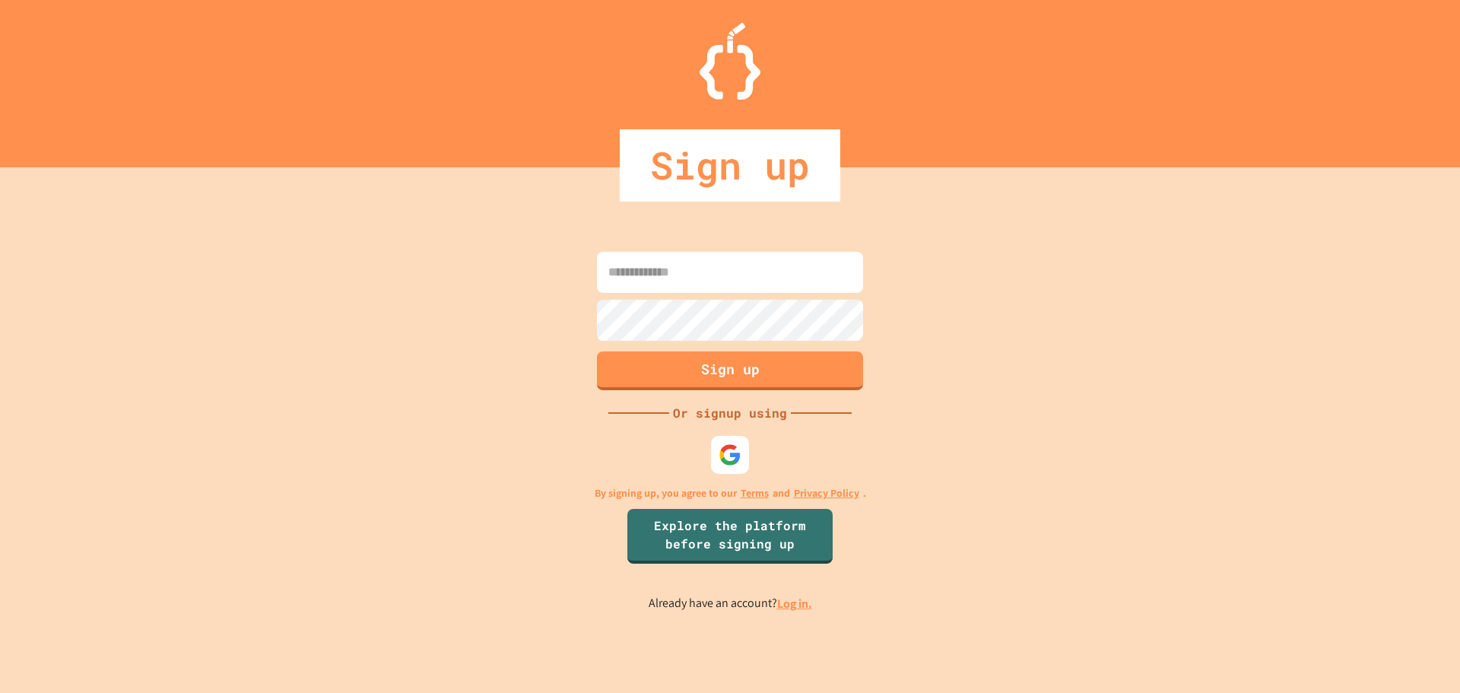  Describe the element at coordinates (827, 493) in the screenshot. I see `a: Privacy Policy` at that location.